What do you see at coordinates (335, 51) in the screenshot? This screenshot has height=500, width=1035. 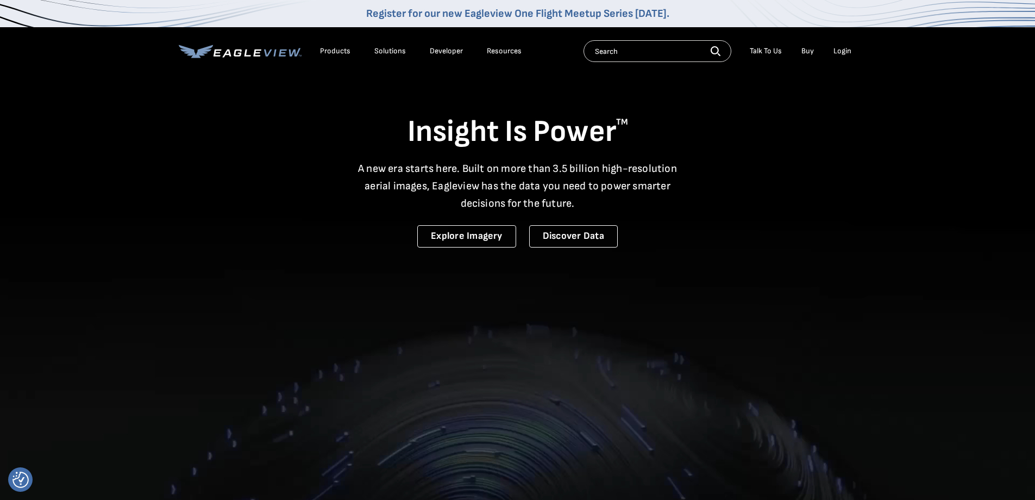 I see `div: Products` at bounding box center [335, 51].